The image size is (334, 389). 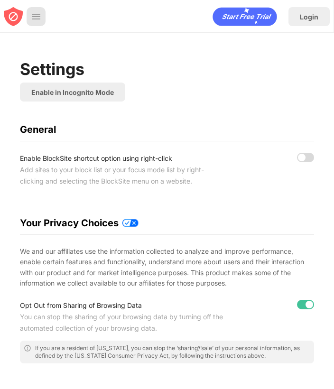 I want to click on div: animation, so click(x=245, y=17).